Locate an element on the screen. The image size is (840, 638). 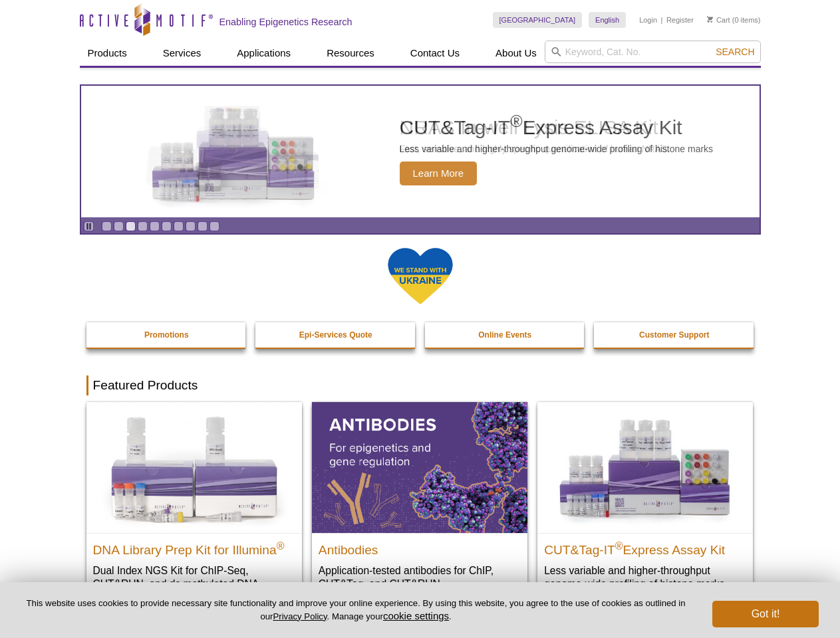
img: Your Cart is located at coordinates (710, 19).